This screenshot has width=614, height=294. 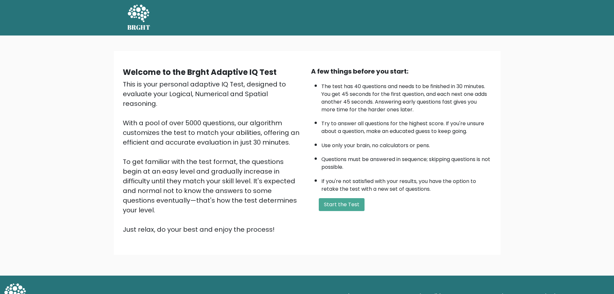 I want to click on div: A few things before you start:, so click(x=401, y=71).